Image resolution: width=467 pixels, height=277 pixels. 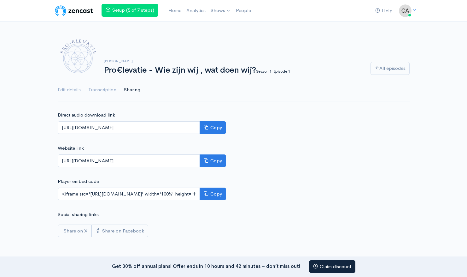 What do you see at coordinates (74, 11) in the screenshot?
I see `img: ZenCast Logo` at bounding box center [74, 11].